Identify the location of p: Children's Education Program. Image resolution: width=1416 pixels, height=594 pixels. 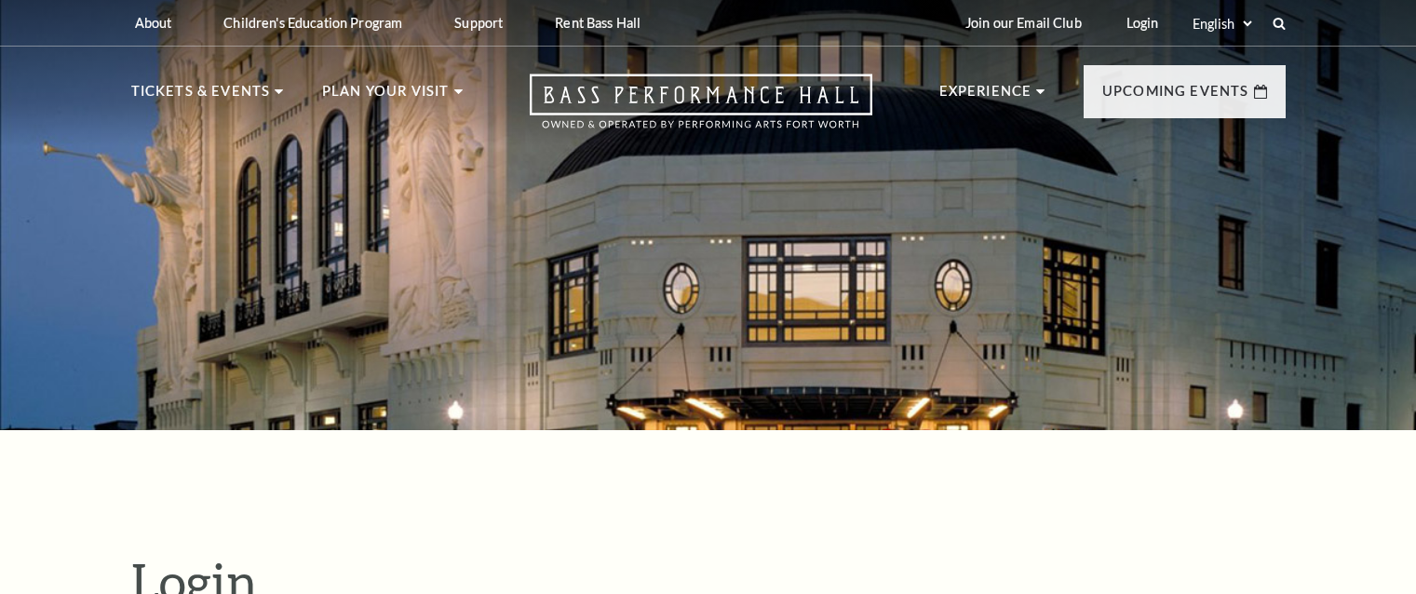
(313, 22).